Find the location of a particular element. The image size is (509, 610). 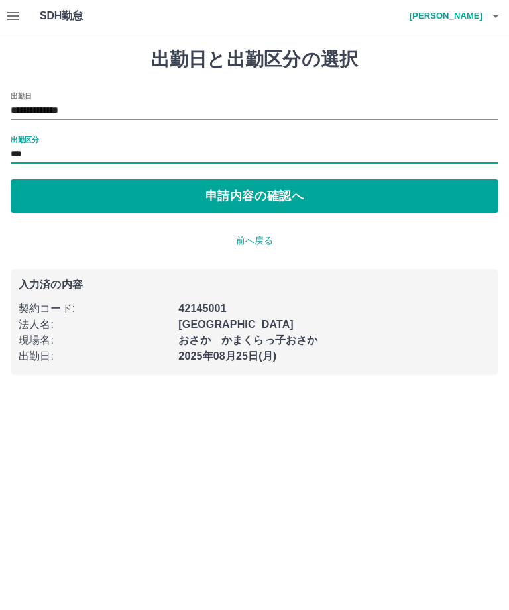

p: 現場名 : is located at coordinates (94, 341).